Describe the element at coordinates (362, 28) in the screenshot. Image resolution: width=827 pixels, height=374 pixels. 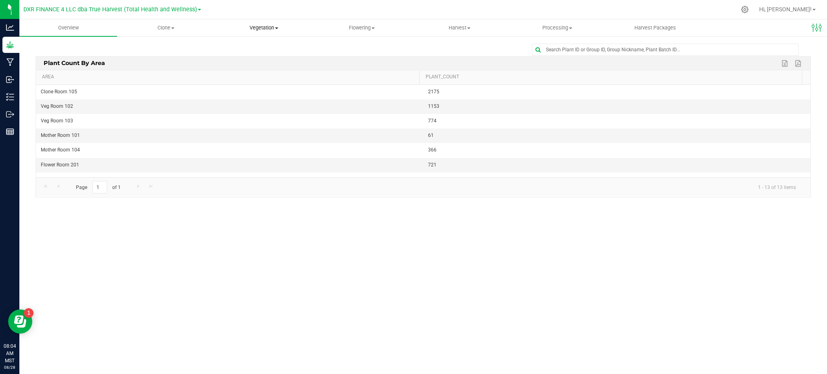
I see `span: Flowering` at that location.